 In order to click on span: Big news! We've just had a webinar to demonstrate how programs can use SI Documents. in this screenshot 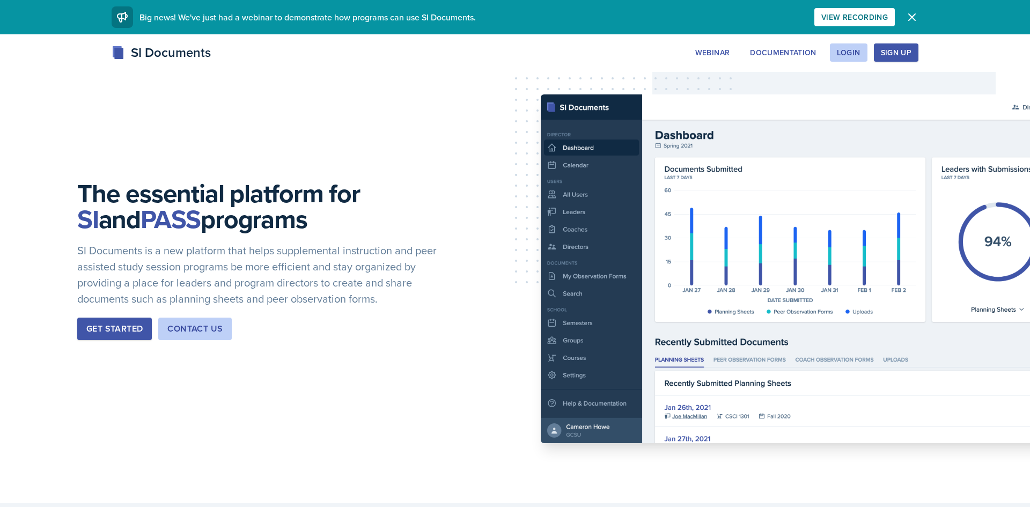, I will do `click(308, 17)`.